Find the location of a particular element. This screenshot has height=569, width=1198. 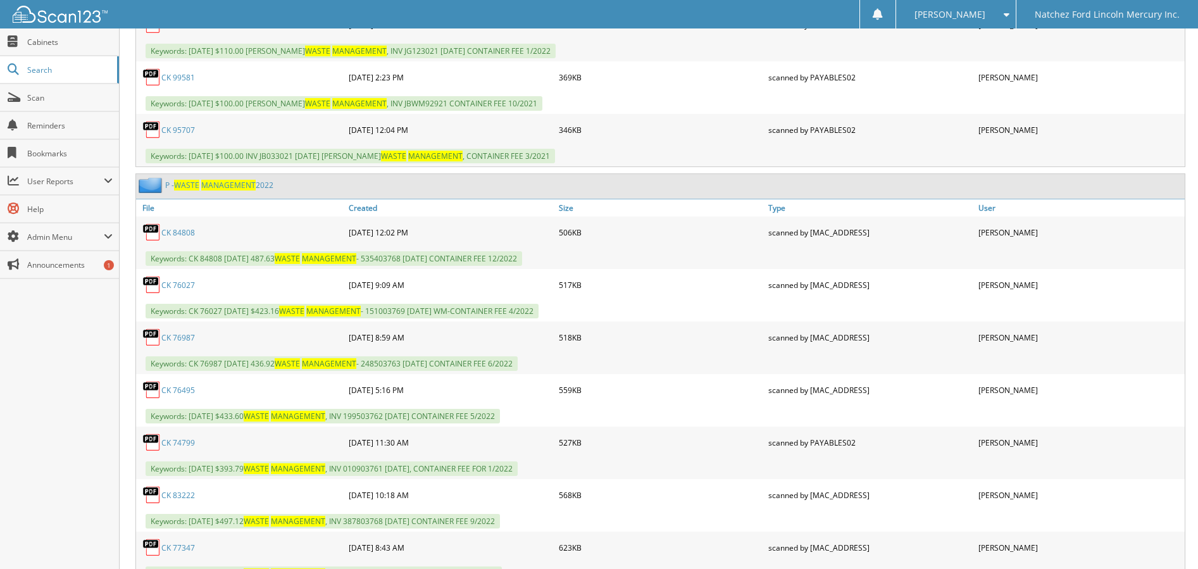

div: 517KB is located at coordinates (660, 285).